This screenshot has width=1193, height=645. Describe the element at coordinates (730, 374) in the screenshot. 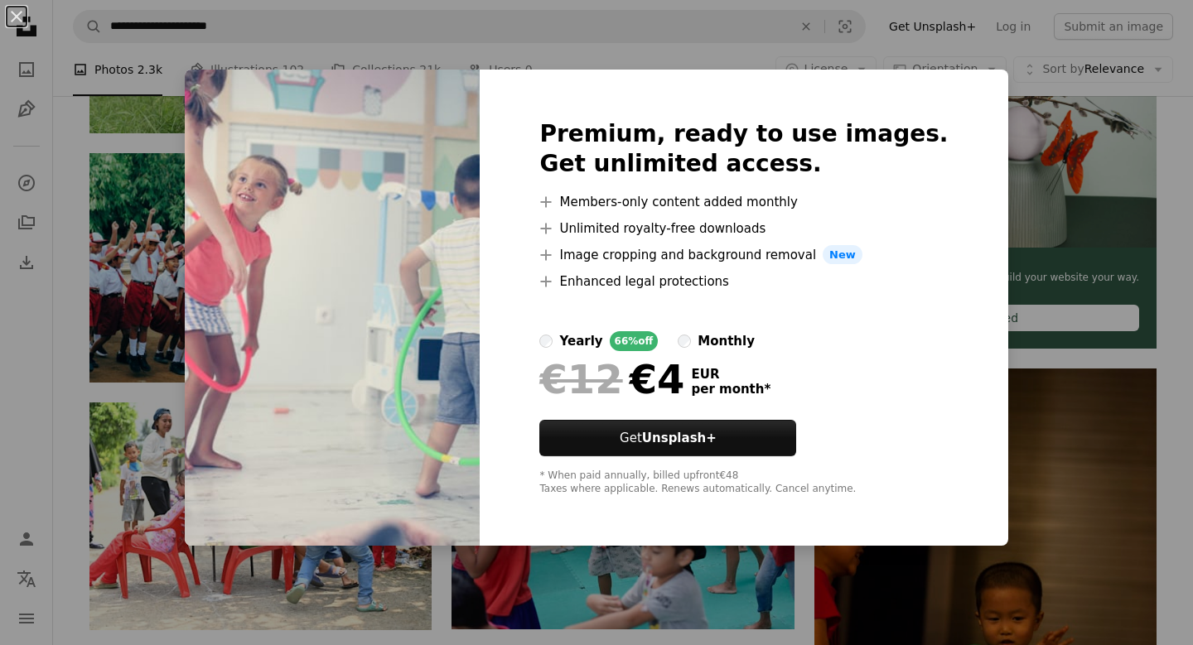

I see `span: EUR` at that location.